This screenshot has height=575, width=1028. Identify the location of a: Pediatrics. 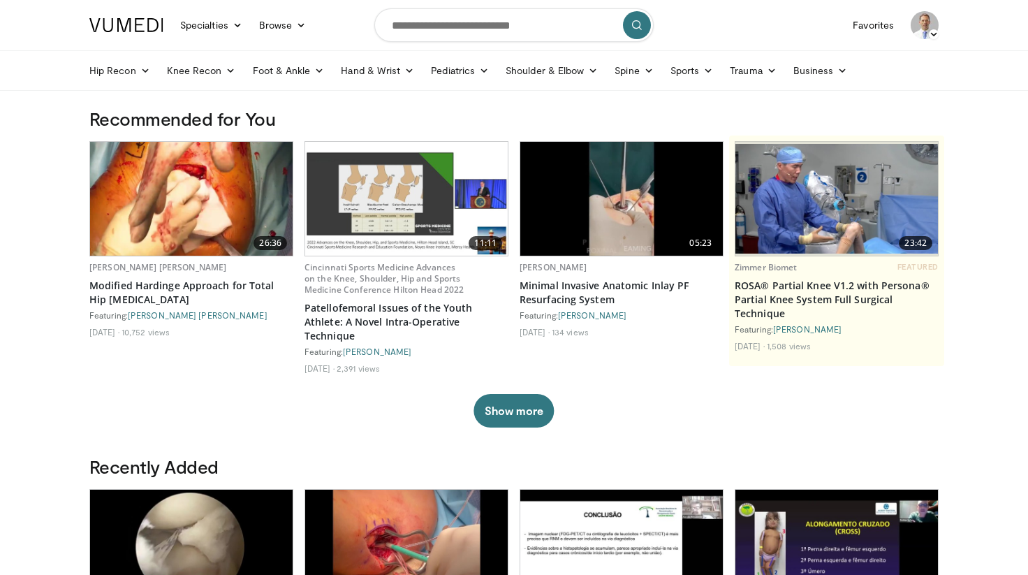
(459, 71).